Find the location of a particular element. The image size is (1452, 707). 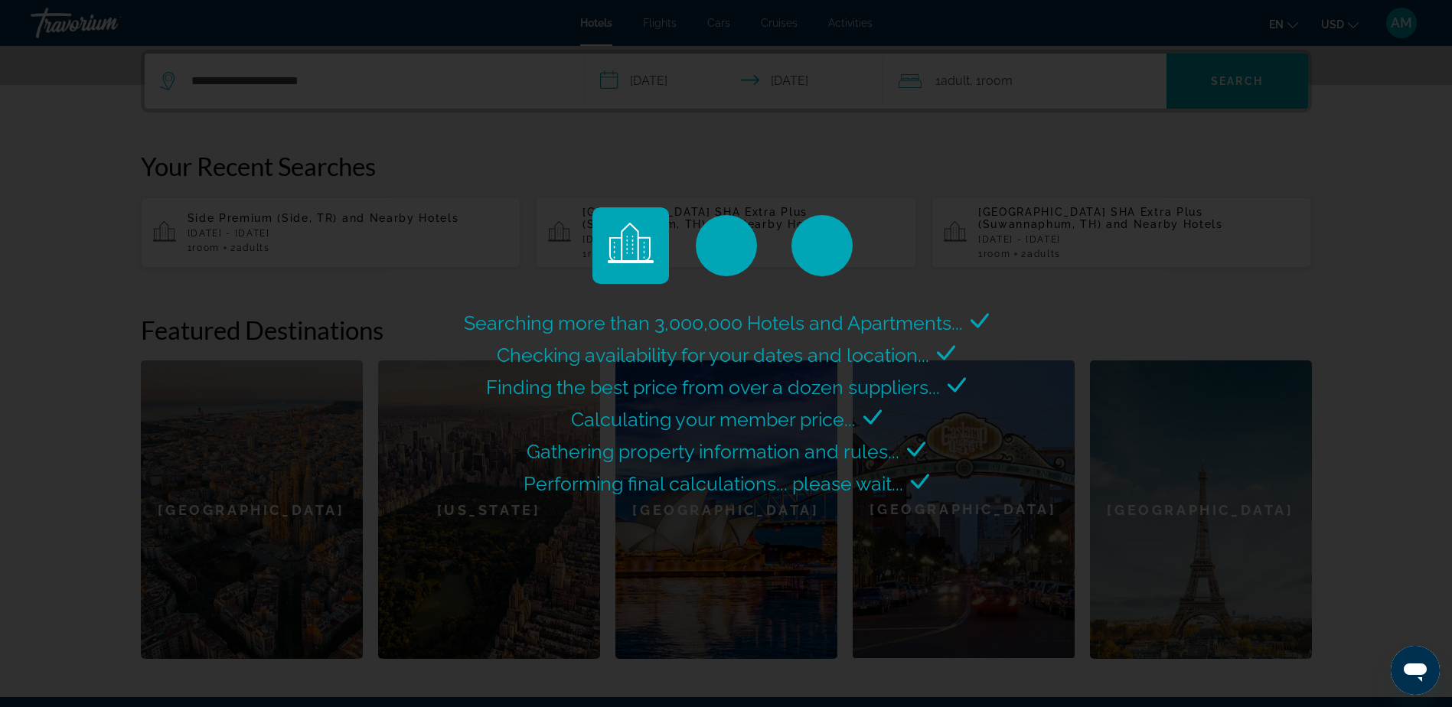

span: Finding the best price from over a dozen suppliers... is located at coordinates (713, 387).